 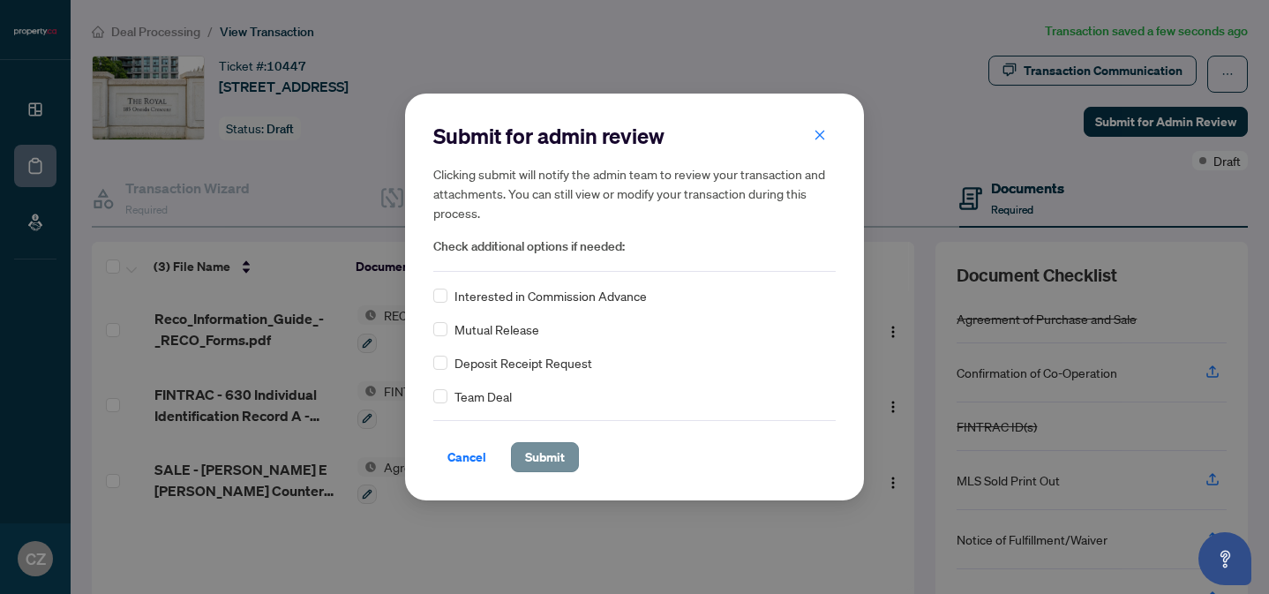 I want to click on span: Interested in Commission Advance, so click(x=551, y=296).